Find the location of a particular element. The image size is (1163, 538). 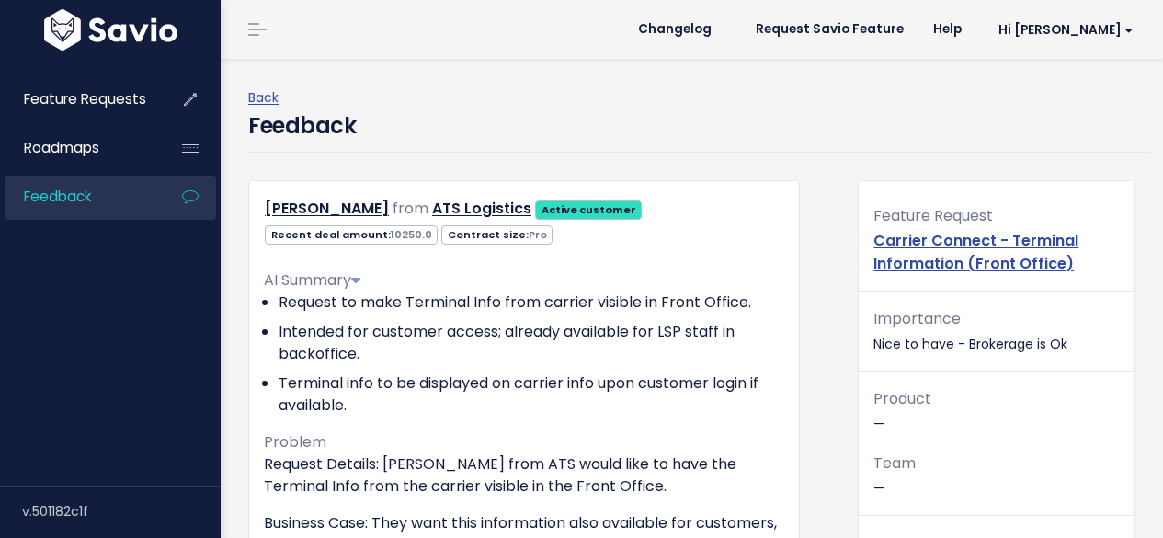

span: Pro is located at coordinates (538, 234).